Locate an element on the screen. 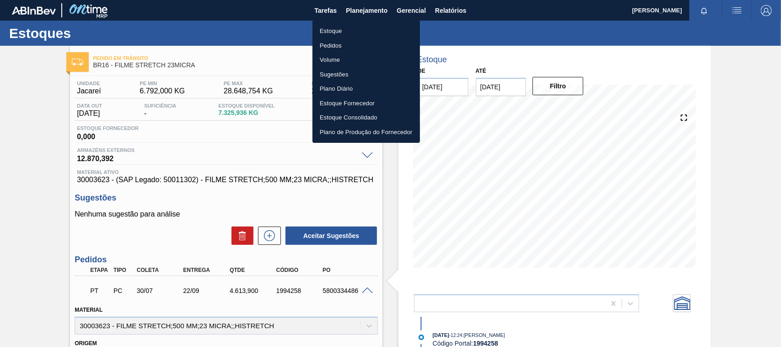  li: Plano de Produção do Fornecedor is located at coordinates (366, 132).